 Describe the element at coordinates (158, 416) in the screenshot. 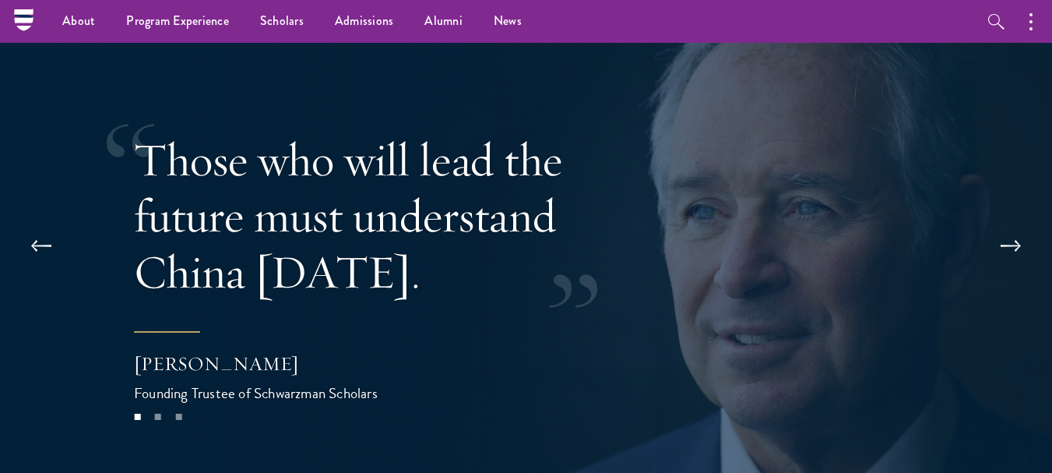

I see `button: 2 of 3` at that location.